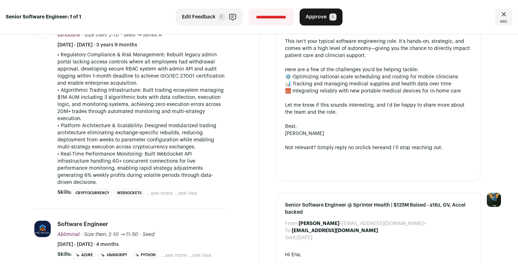 The height and width of the screenshot is (264, 518). What do you see at coordinates (83, 224) in the screenshot?
I see `div: Software Engineer` at bounding box center [83, 224].